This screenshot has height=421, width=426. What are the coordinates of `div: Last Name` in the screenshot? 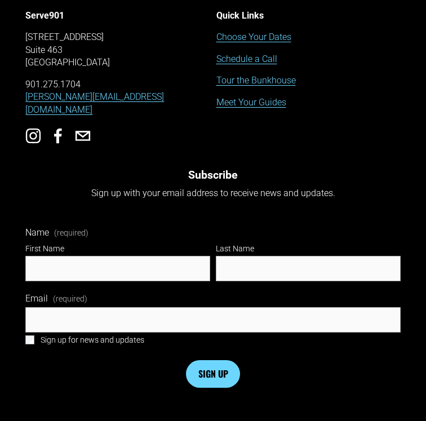 It's located at (308, 250).